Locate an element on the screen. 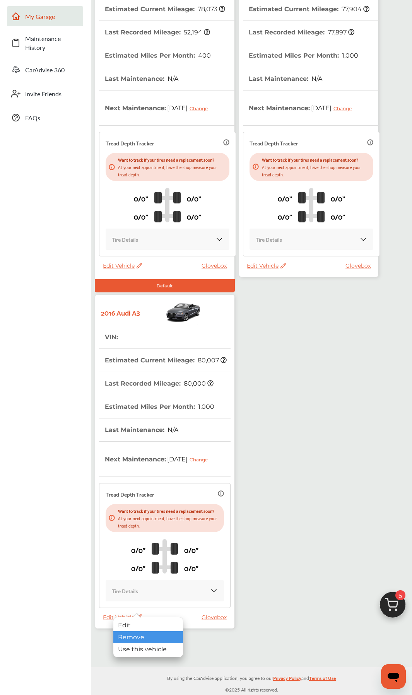  span: Maintenance History is located at coordinates (52, 43).